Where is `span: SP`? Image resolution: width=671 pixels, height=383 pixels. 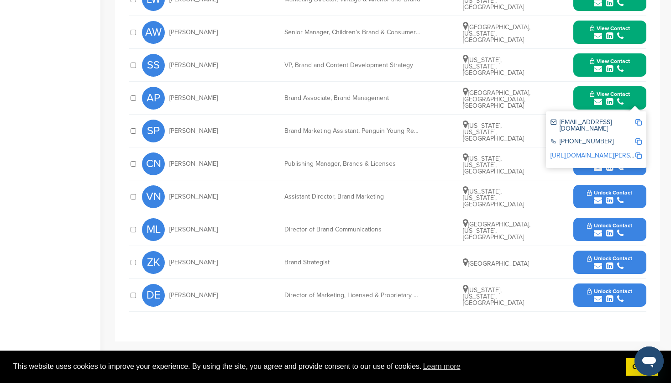
span: SP is located at coordinates (153, 131).